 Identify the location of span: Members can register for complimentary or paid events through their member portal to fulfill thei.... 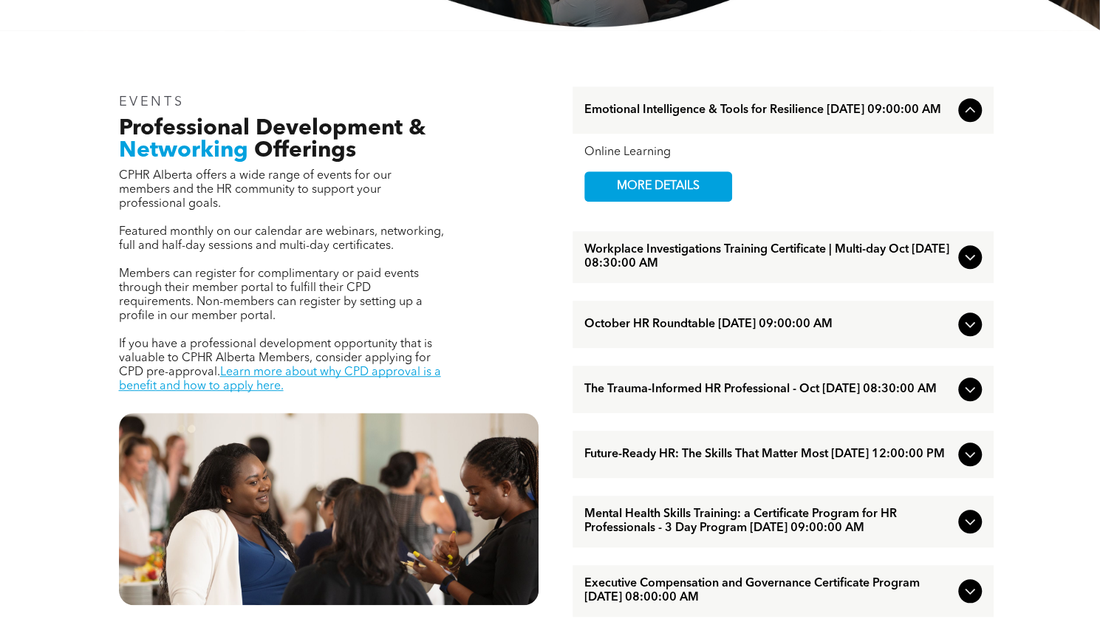
(270, 295).